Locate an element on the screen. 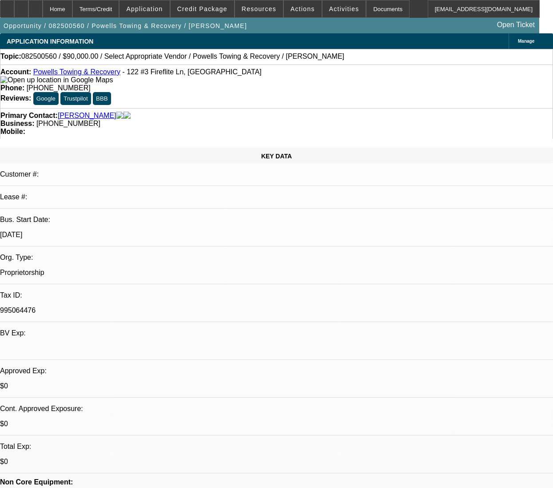 The width and height of the screenshot is (553, 488). button: Credit Package is located at coordinates (202, 9).